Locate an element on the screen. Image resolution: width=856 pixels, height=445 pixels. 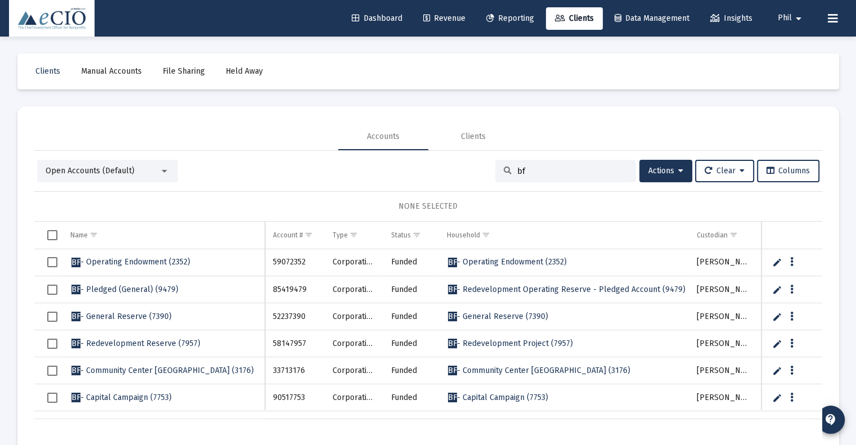
td: $922,679.06 is located at coordinates (788, 317).